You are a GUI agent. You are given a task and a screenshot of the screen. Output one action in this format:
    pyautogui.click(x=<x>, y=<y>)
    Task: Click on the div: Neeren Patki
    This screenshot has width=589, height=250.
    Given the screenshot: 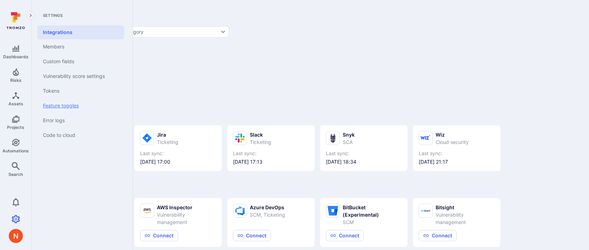 What is the action you would take?
    pyautogui.click(x=16, y=236)
    